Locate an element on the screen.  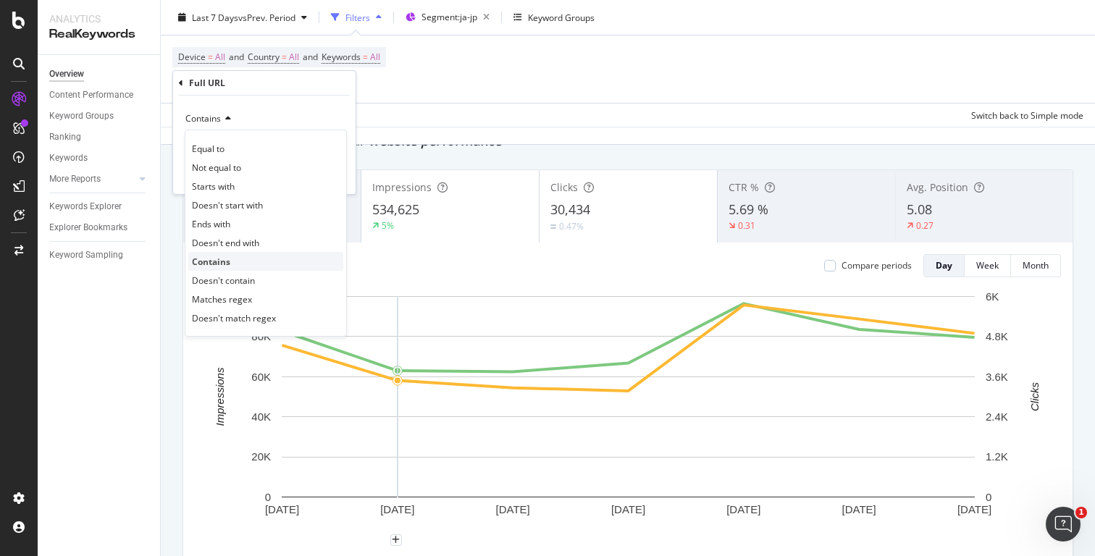
button: Filters is located at coordinates (356, 17).